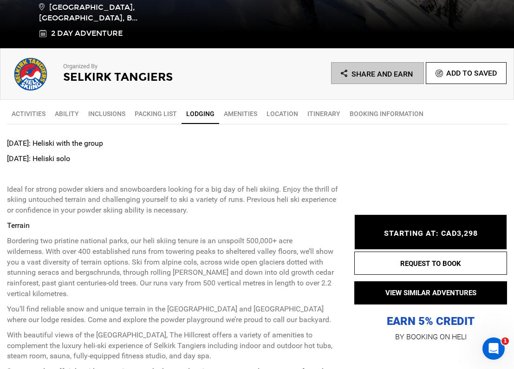 This screenshot has height=369, width=514. Describe the element at coordinates (67, 114) in the screenshot. I see `a: Ability` at that location.